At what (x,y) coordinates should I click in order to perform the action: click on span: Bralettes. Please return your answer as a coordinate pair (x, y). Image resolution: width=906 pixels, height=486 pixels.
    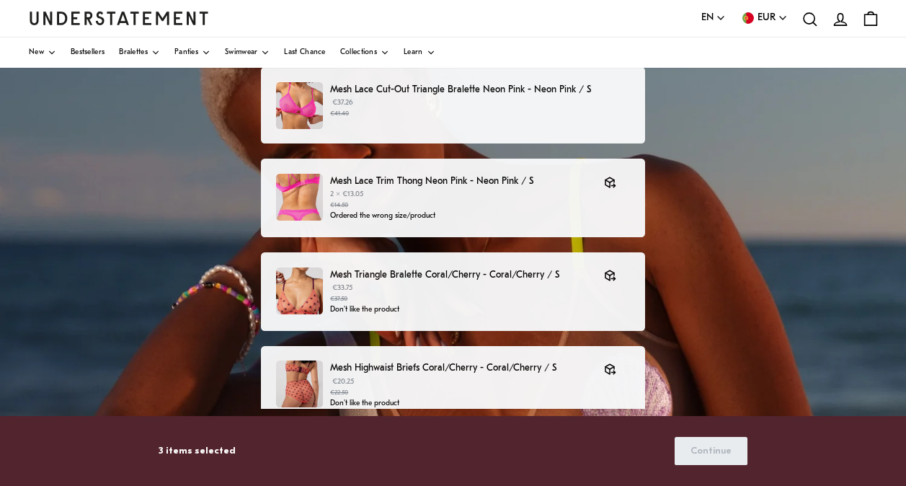
    Looking at the image, I should click on (133, 53).